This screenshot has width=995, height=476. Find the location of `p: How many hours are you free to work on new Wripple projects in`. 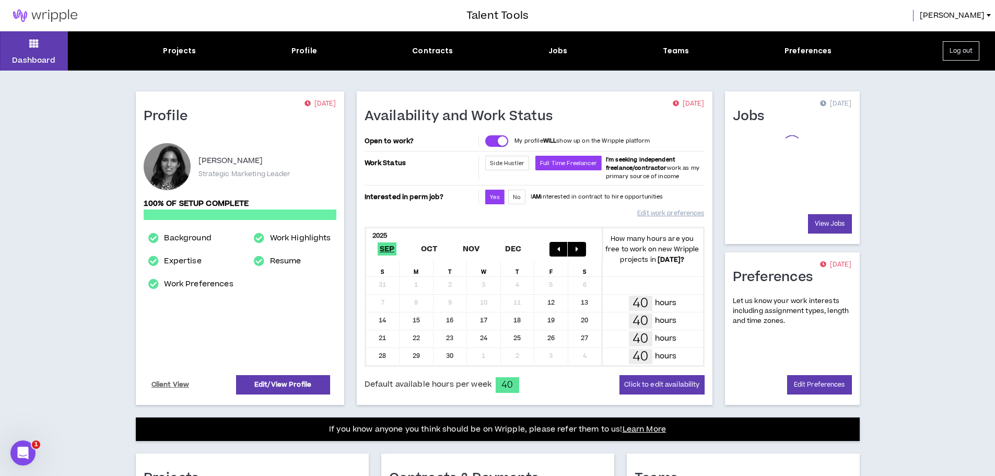

p: How many hours are you free to work on new Wripple projects in is located at coordinates (652, 249).